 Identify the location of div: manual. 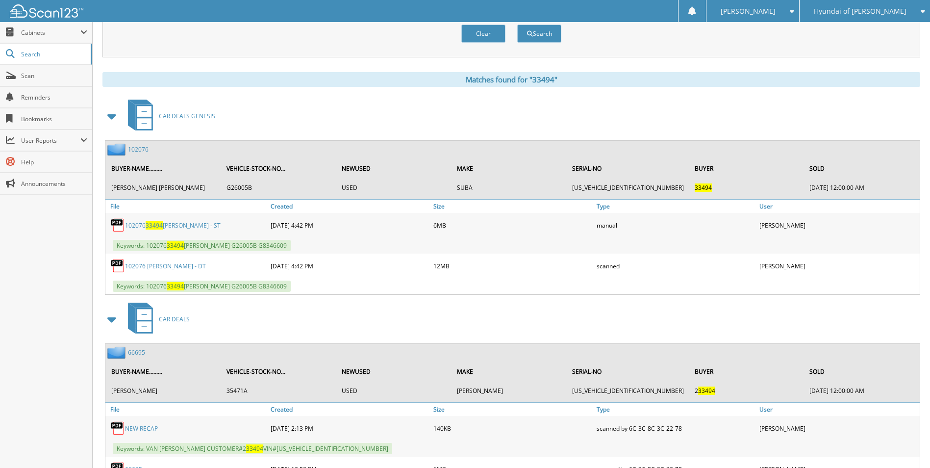
(675, 225).